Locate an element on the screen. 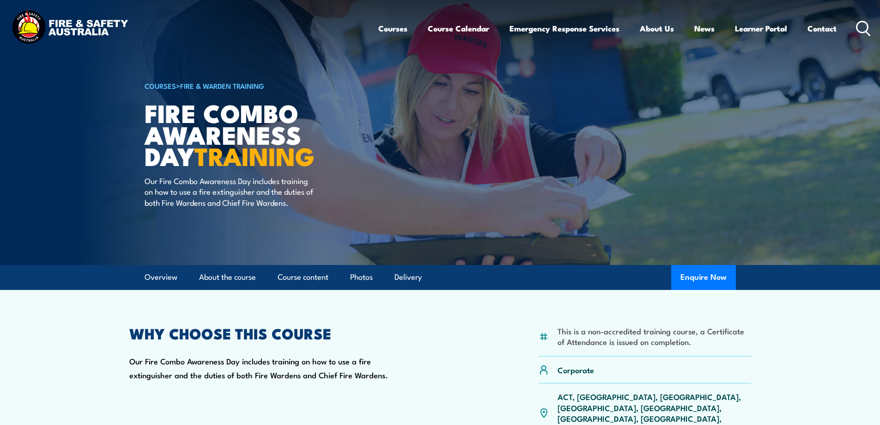  a: Courses is located at coordinates (393, 28).